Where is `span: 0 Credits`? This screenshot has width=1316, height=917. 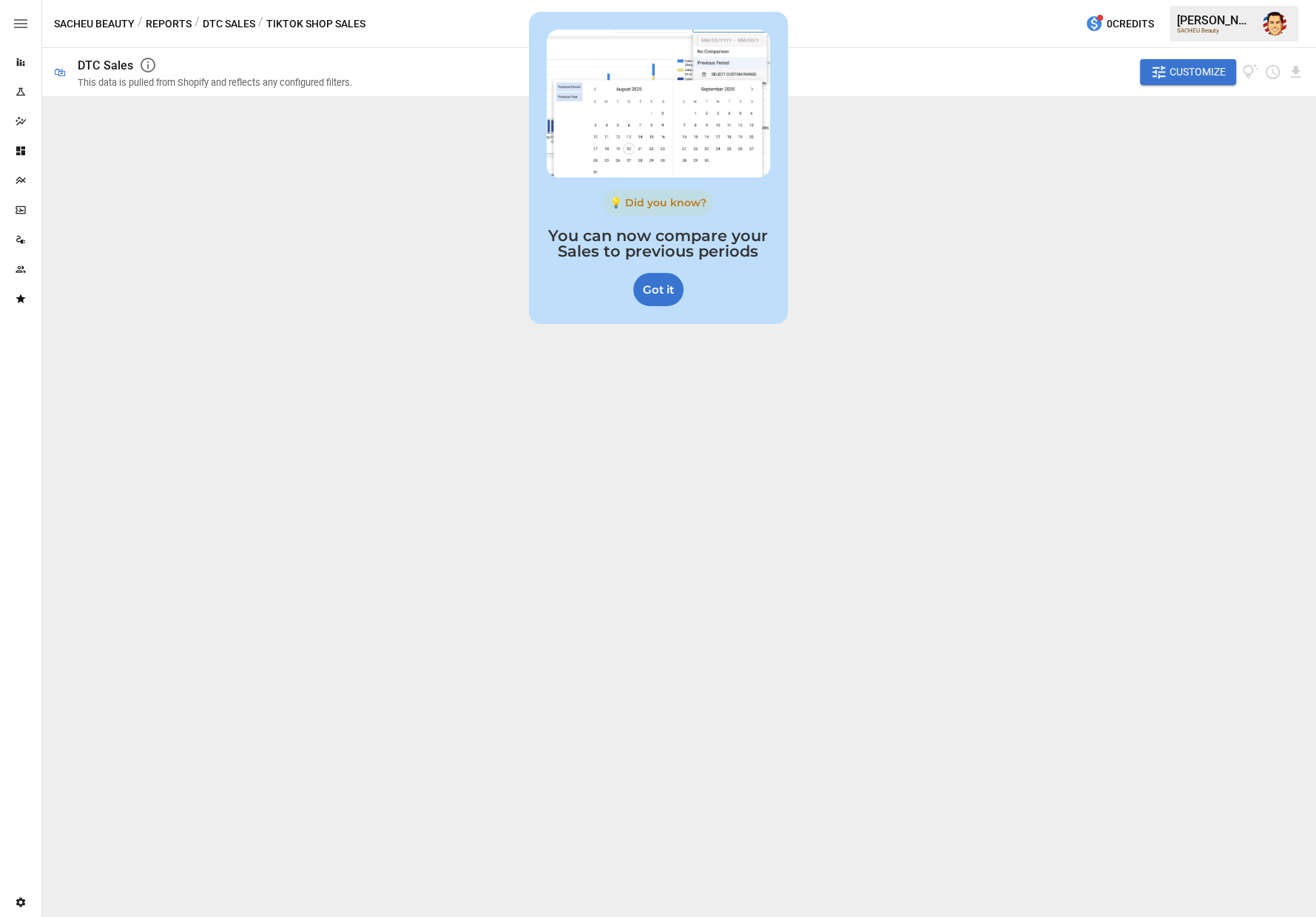
span: 0 Credits is located at coordinates (1130, 23).